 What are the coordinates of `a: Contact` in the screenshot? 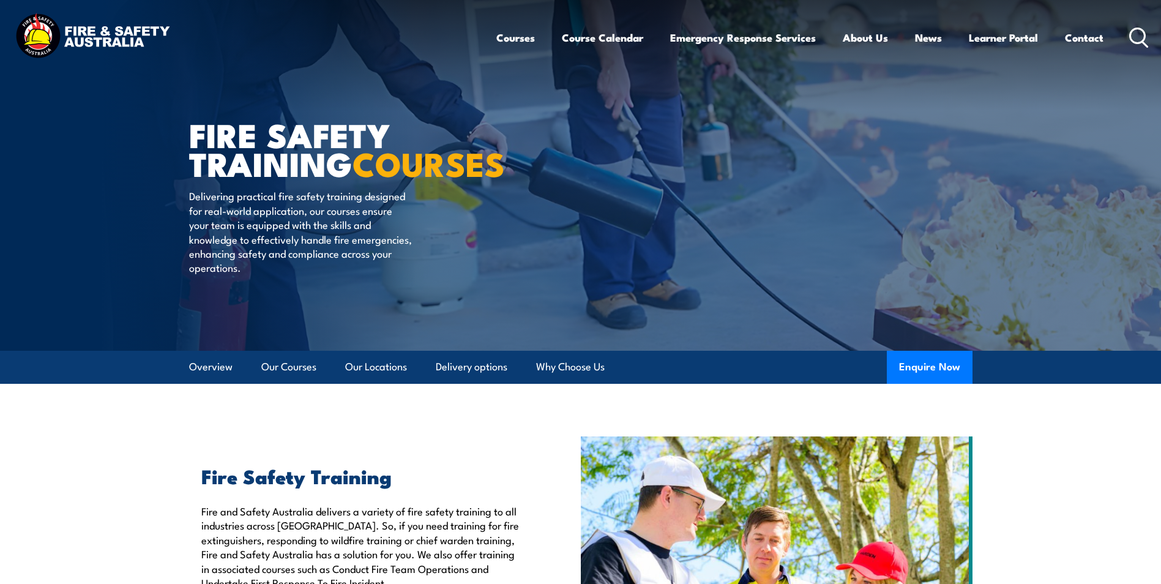 It's located at (1084, 37).